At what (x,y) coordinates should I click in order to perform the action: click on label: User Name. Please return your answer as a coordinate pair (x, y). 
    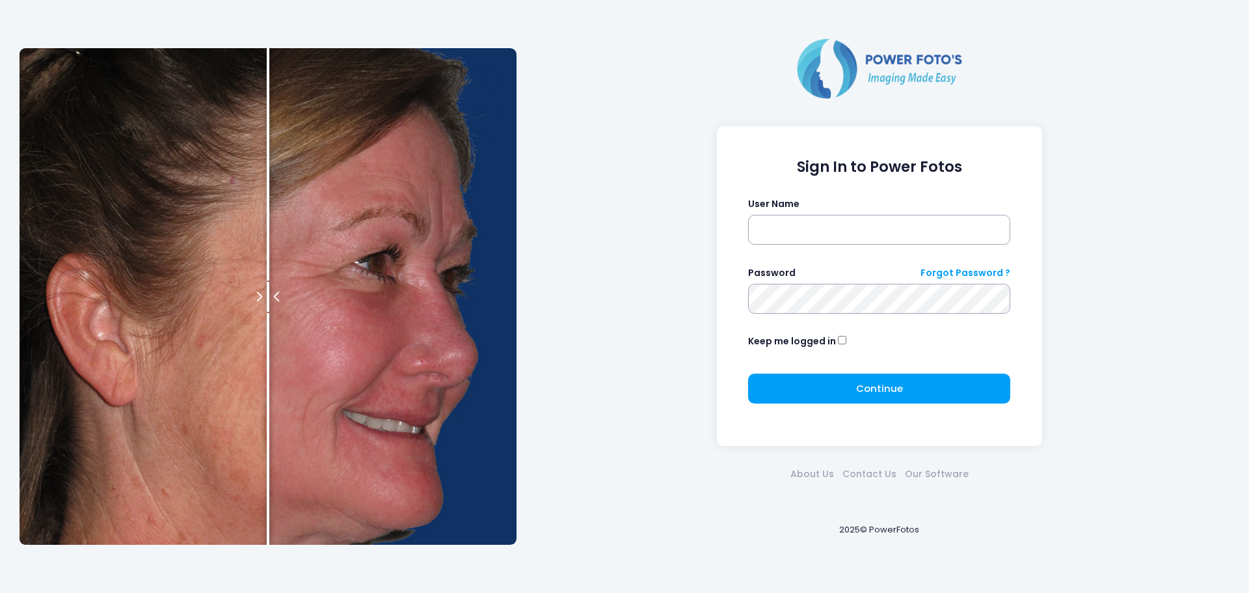
    Looking at the image, I should click on (773, 204).